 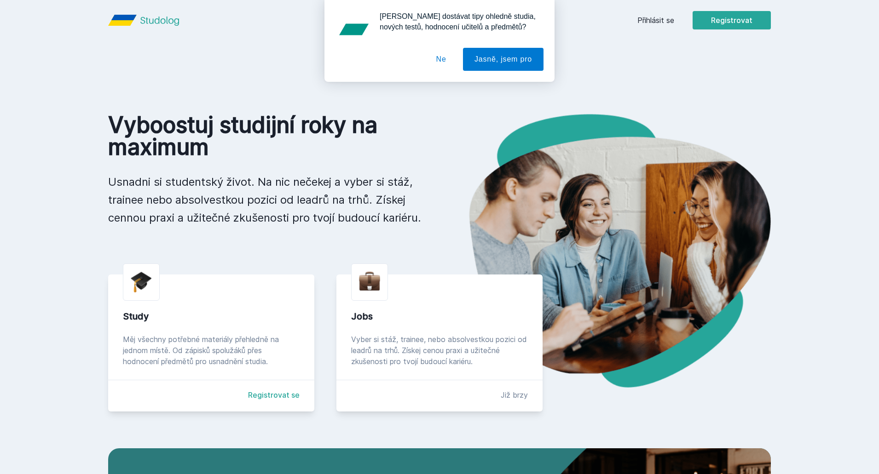 What do you see at coordinates (274, 395) in the screenshot?
I see `a: Registrovat se` at bounding box center [274, 395].